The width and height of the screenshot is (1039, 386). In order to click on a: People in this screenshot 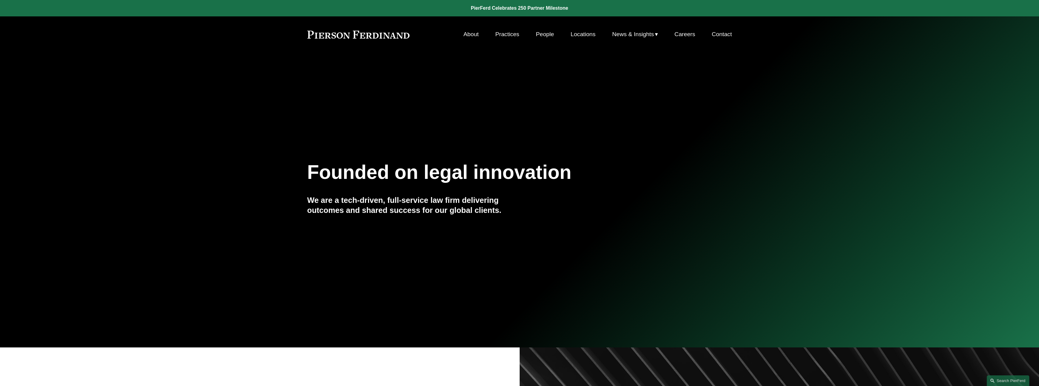, I will do `click(545, 34)`.